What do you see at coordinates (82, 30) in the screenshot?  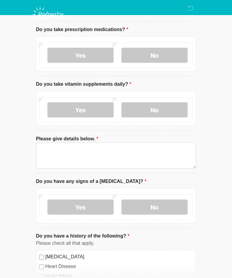 I see `label: Do you take prescription medications?` at bounding box center [82, 30].